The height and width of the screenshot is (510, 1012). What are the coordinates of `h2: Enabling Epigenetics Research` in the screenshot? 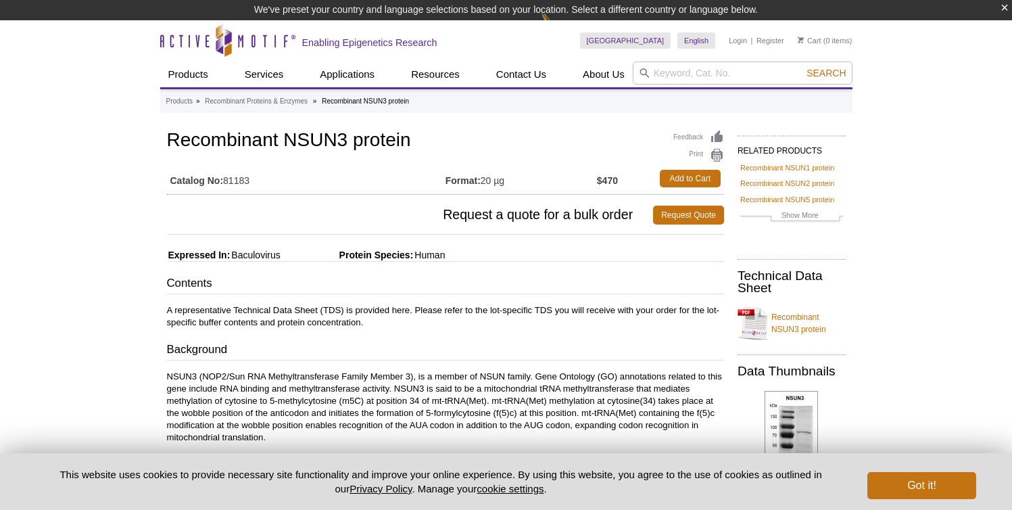 It's located at (370, 43).